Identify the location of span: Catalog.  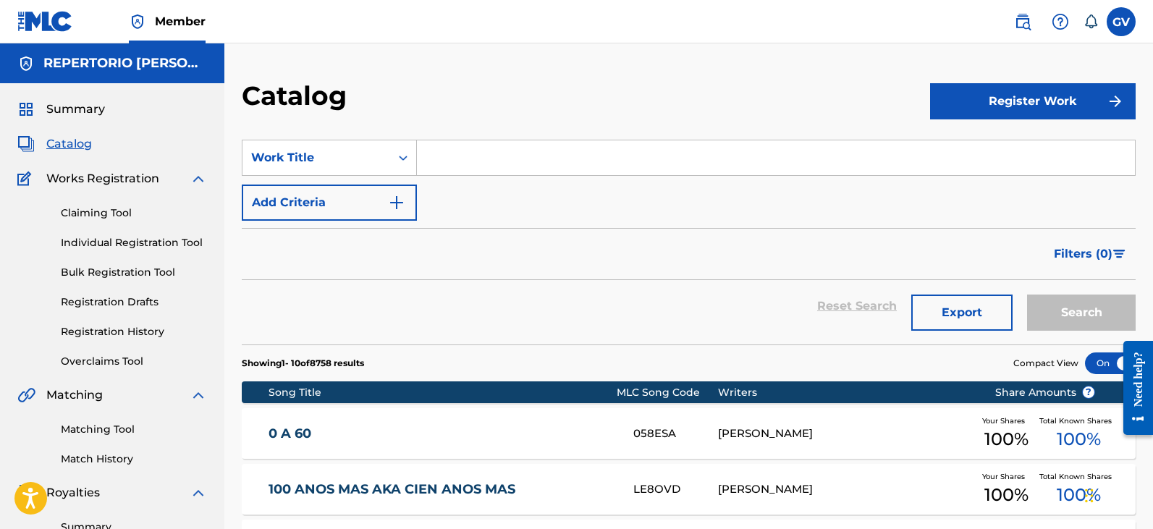
(69, 144).